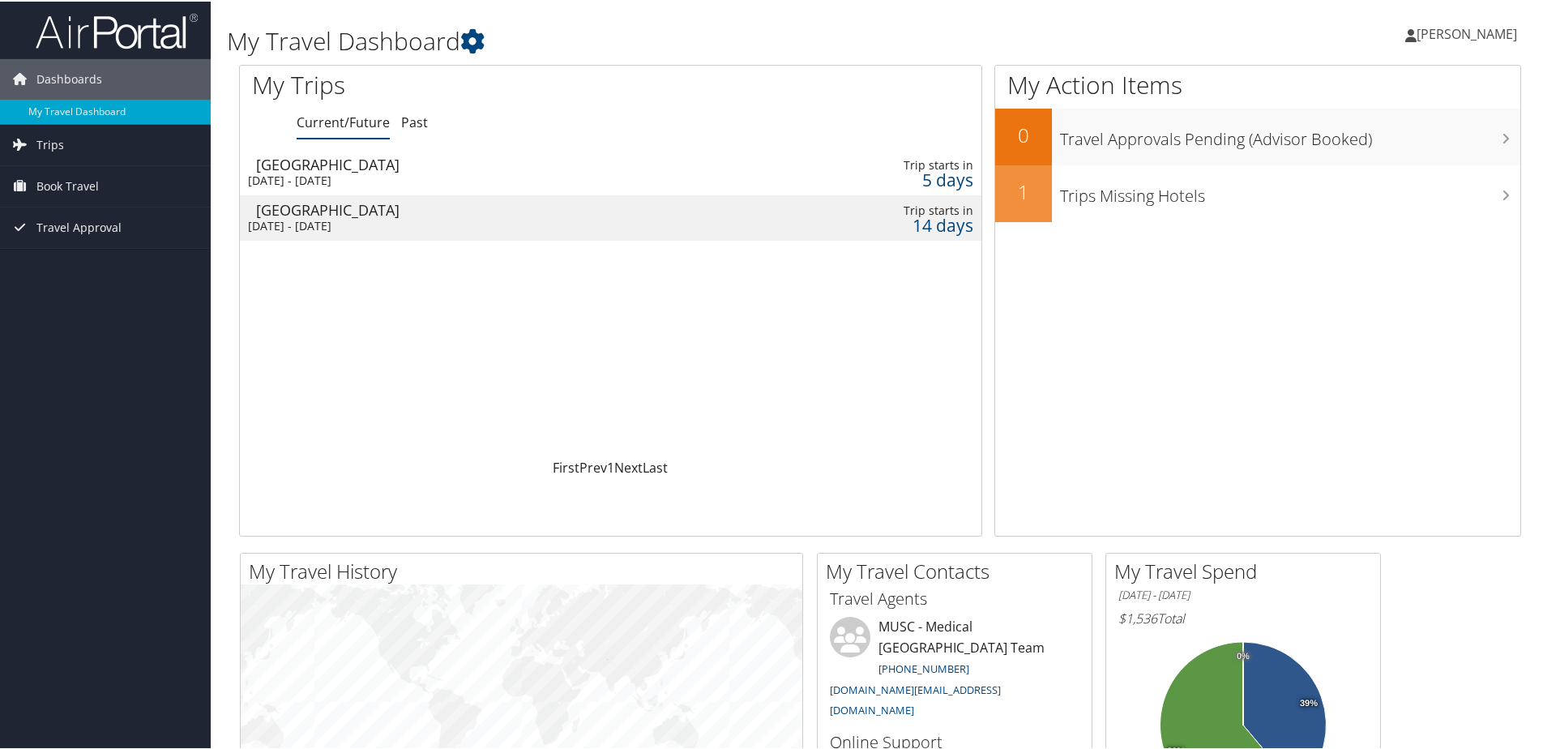 Image resolution: width=1543 pixels, height=749 pixels. Describe the element at coordinates (1258, 135) in the screenshot. I see `a: 0Travel Approvals Pending (Advisor Booked)` at that location.